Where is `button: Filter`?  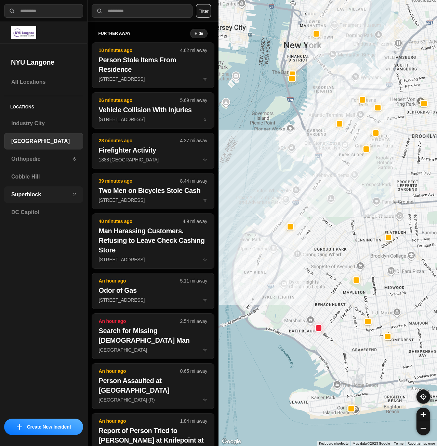
button: Filter is located at coordinates (204, 11).